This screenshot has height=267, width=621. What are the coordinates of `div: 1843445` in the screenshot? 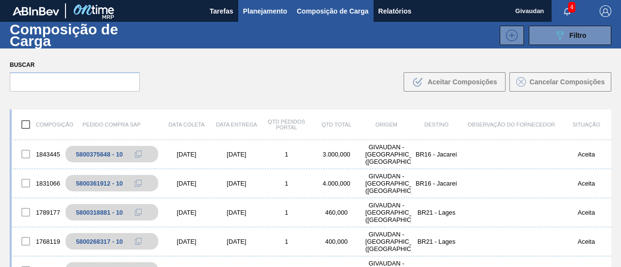 It's located at (36, 154).